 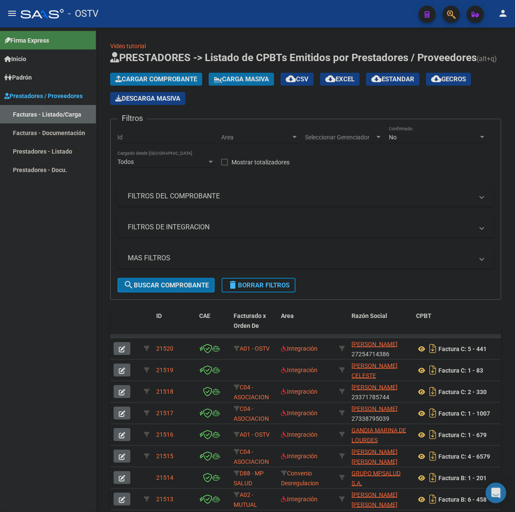 I want to click on span: (alt+q), so click(x=487, y=59).